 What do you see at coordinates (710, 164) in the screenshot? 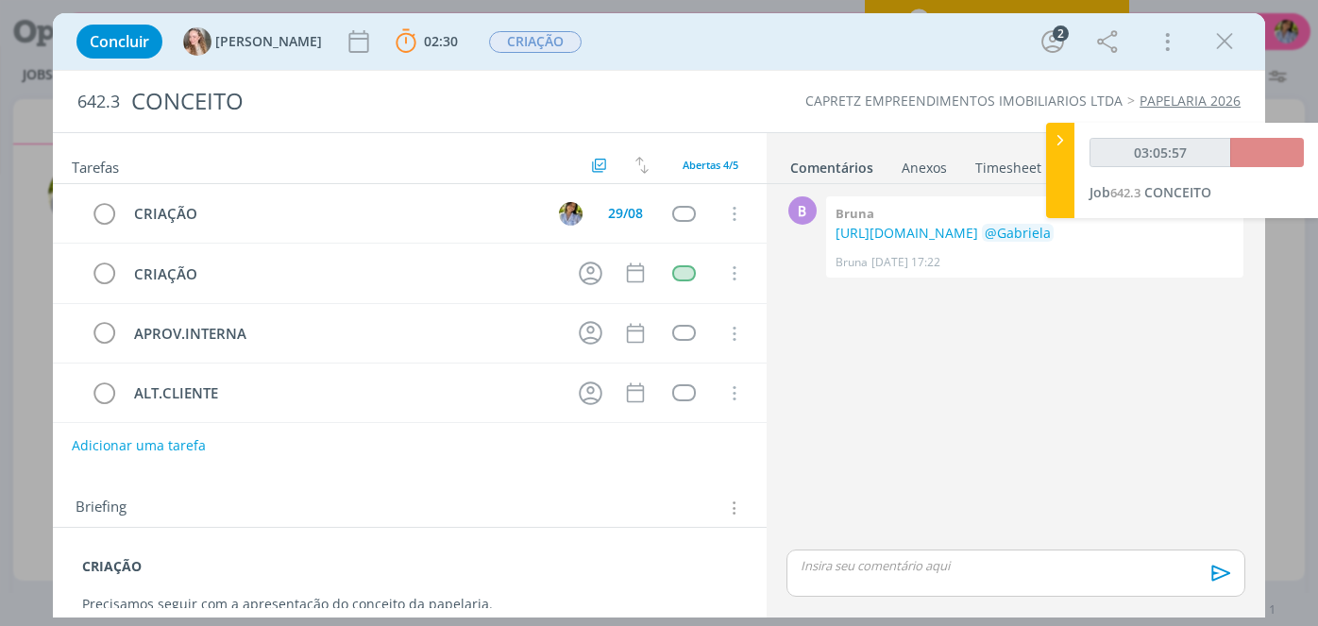
I see `span: Abertas 4/5` at bounding box center [710, 164].